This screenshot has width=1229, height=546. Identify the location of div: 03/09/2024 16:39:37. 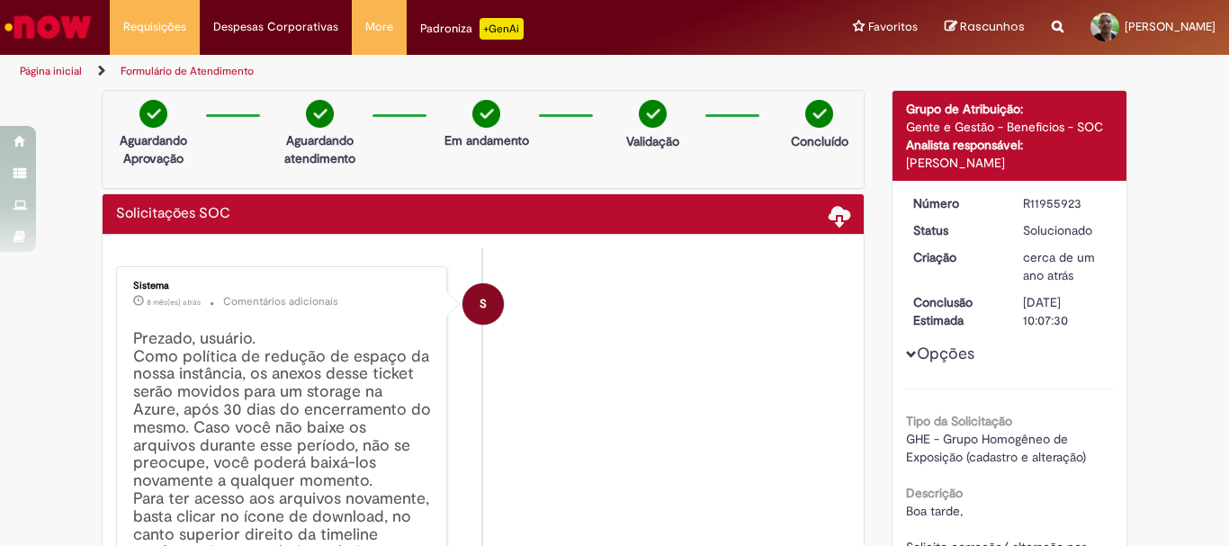
(1064, 266).